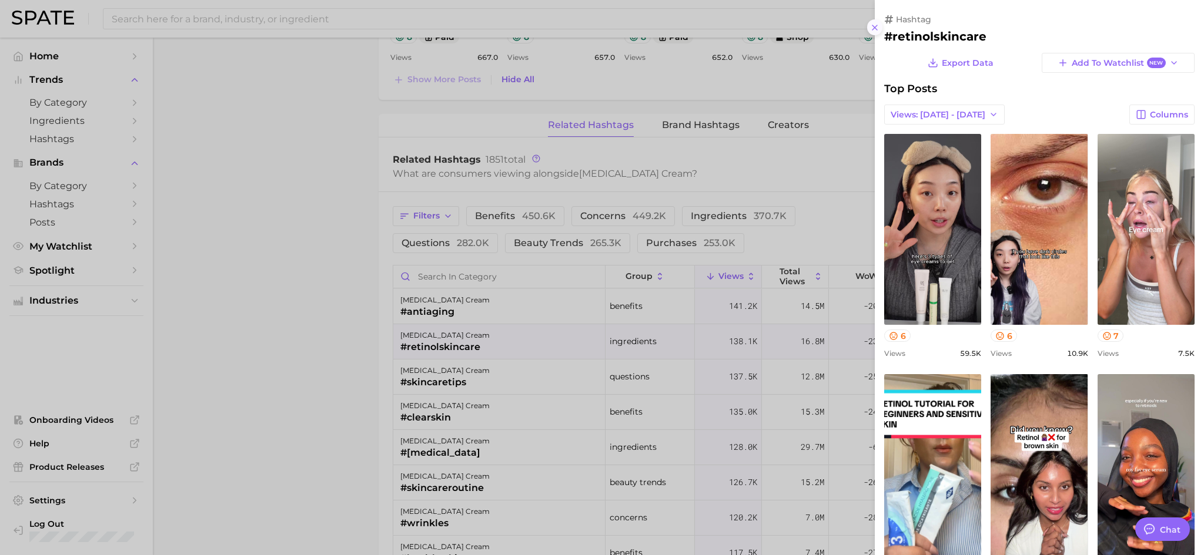 The image size is (1204, 555). What do you see at coordinates (1156, 63) in the screenshot?
I see `span: New` at bounding box center [1156, 63].